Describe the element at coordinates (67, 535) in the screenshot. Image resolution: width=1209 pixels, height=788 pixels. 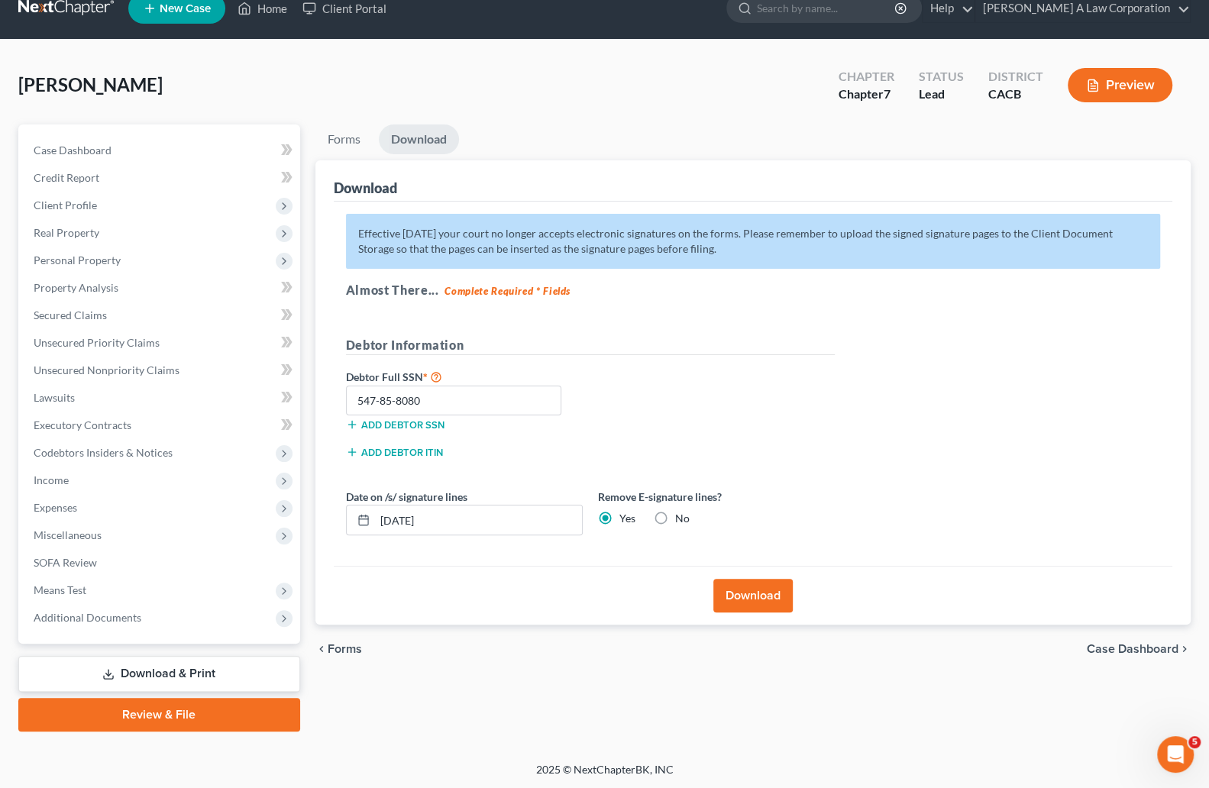
I see `span: Miscellaneous` at that location.